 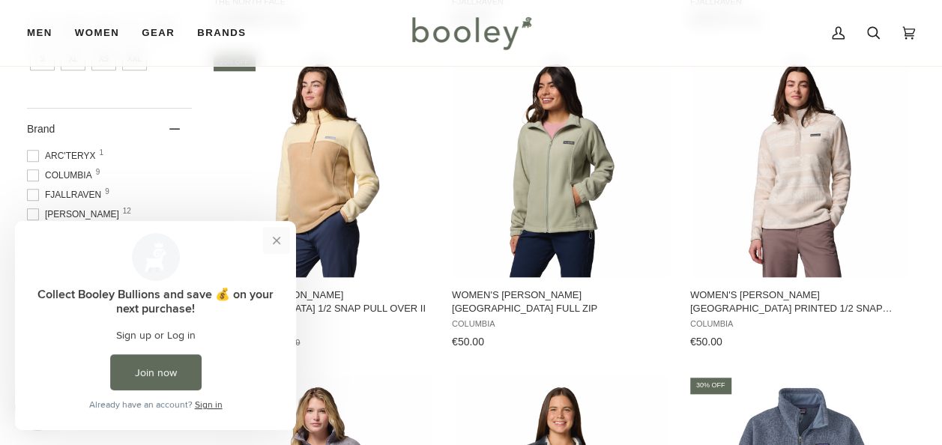 I want to click on span: Brands, so click(x=221, y=33).